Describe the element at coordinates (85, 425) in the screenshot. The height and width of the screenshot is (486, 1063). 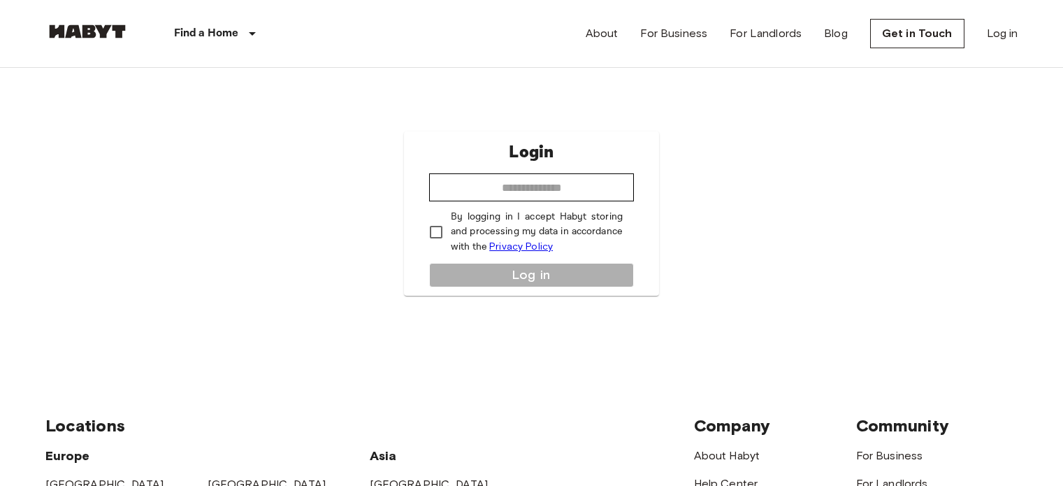
I see `span: Locations` at that location.